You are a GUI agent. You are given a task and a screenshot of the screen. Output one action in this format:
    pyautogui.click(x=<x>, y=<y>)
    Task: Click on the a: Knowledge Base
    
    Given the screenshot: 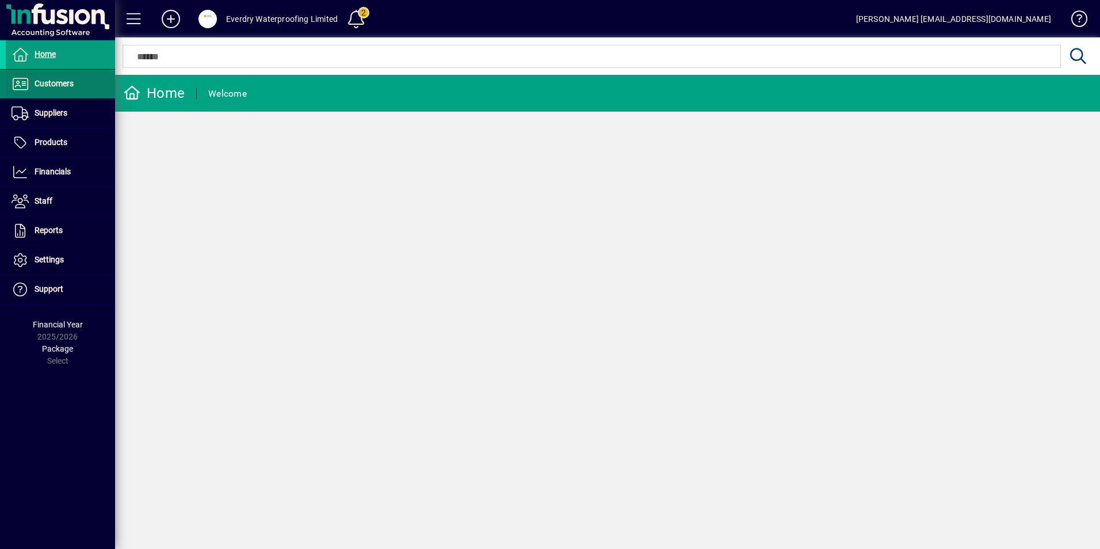 What is the action you would take?
    pyautogui.click(x=1074, y=21)
    